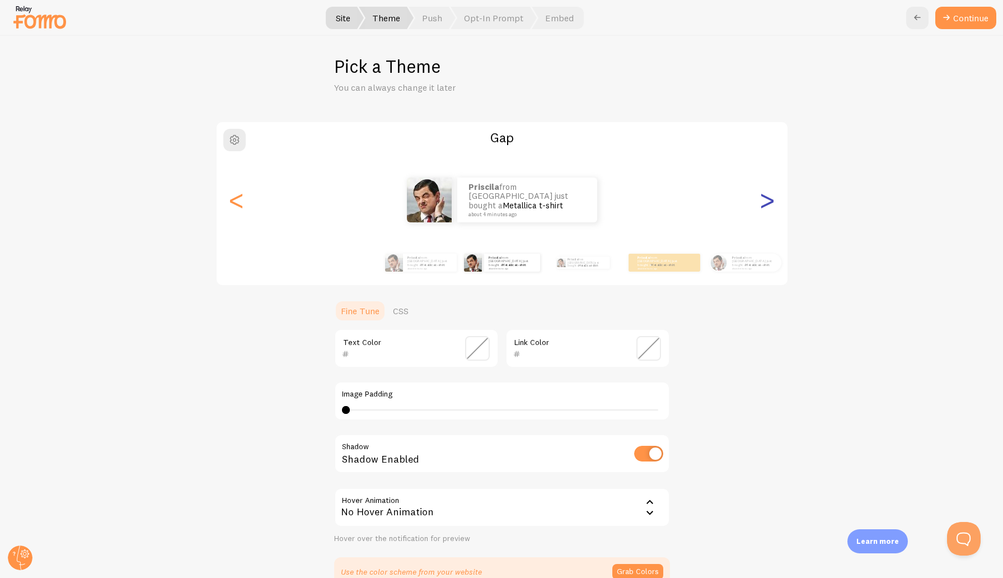 Image resolution: width=1003 pixels, height=578 pixels. I want to click on h1: Pick a Theme, so click(502, 66).